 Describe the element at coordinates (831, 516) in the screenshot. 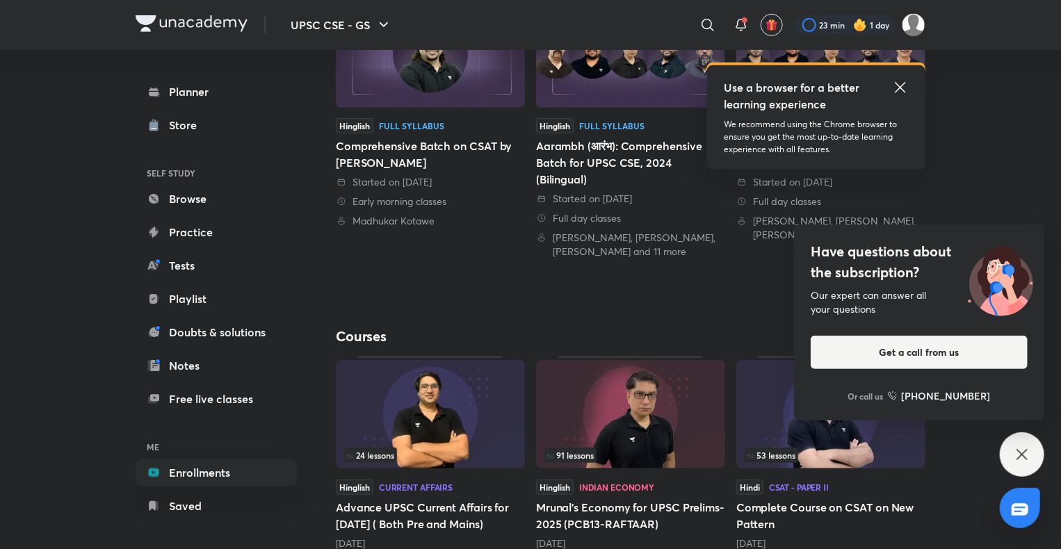

I see `h5: Complete Course on CSAT on New Pattern` at that location.